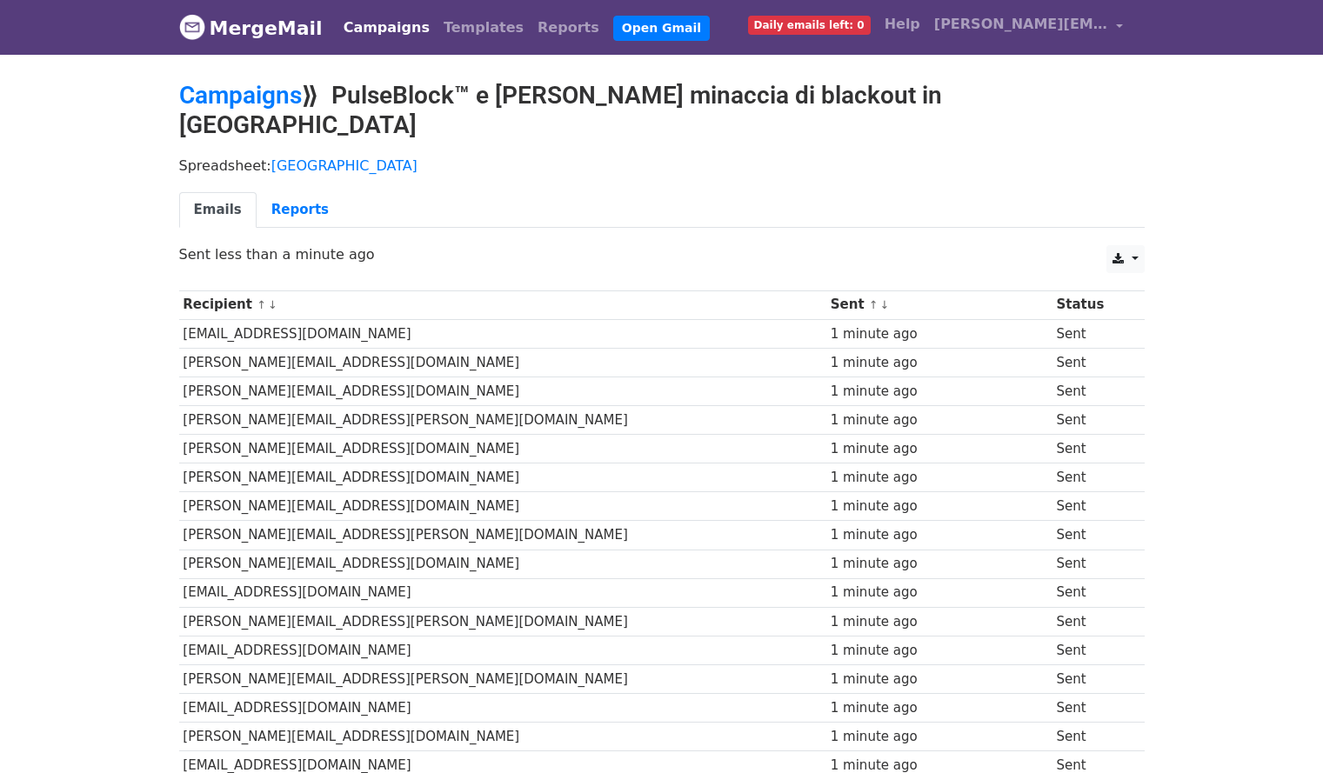 The height and width of the screenshot is (773, 1323). Describe the element at coordinates (662, 254) in the screenshot. I see `p: Sent less than a minute ago` at that location.